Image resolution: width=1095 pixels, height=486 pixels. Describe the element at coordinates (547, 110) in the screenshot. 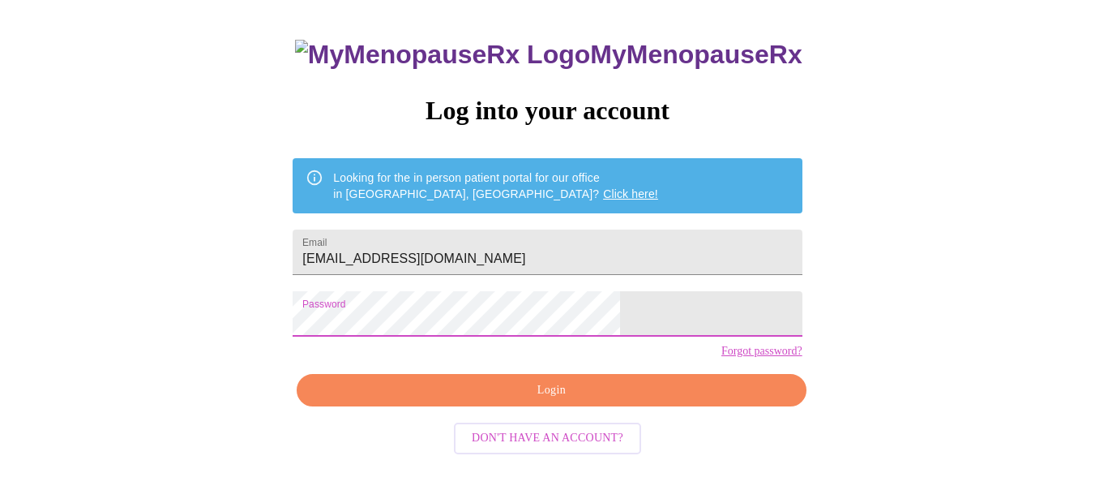

I see `h3: Log into your account` at that location.